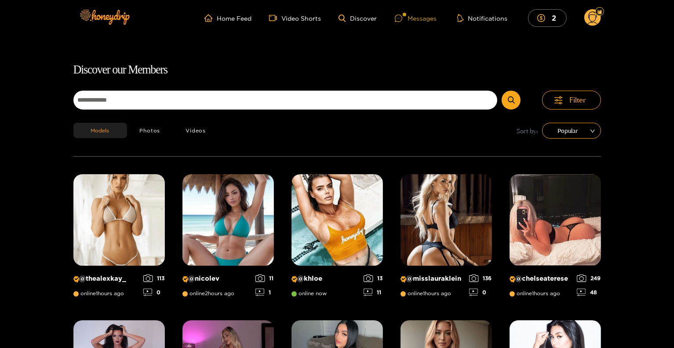 This screenshot has height=348, width=674. Describe the element at coordinates (446, 220) in the screenshot. I see `img: Creator Profile Image: misslauraklein` at that location.